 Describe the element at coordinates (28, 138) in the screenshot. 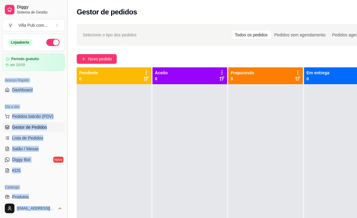

I see `span: Lista de Pedidos` at that location.